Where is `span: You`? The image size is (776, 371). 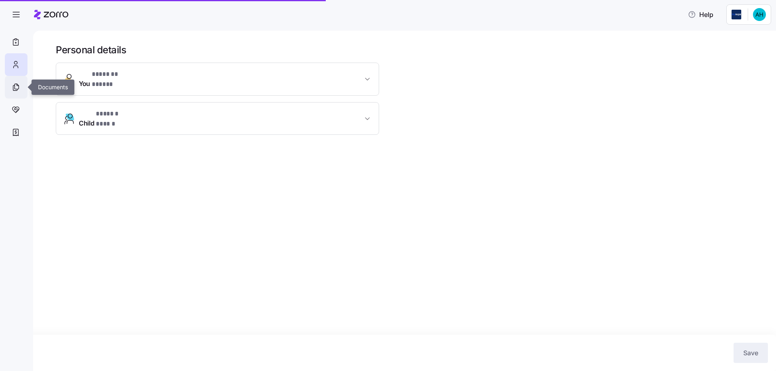
span: You is located at coordinates (108, 79).